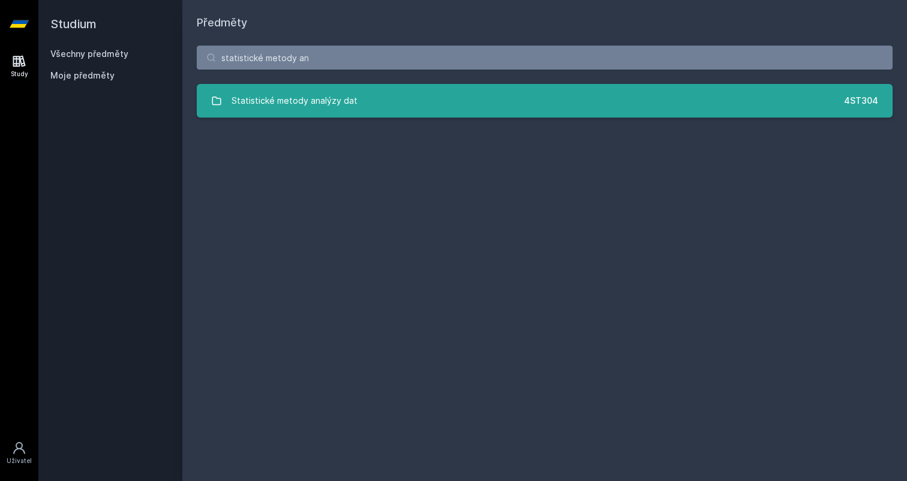 The height and width of the screenshot is (481, 907). Describe the element at coordinates (19, 74) in the screenshot. I see `div: Study` at that location.